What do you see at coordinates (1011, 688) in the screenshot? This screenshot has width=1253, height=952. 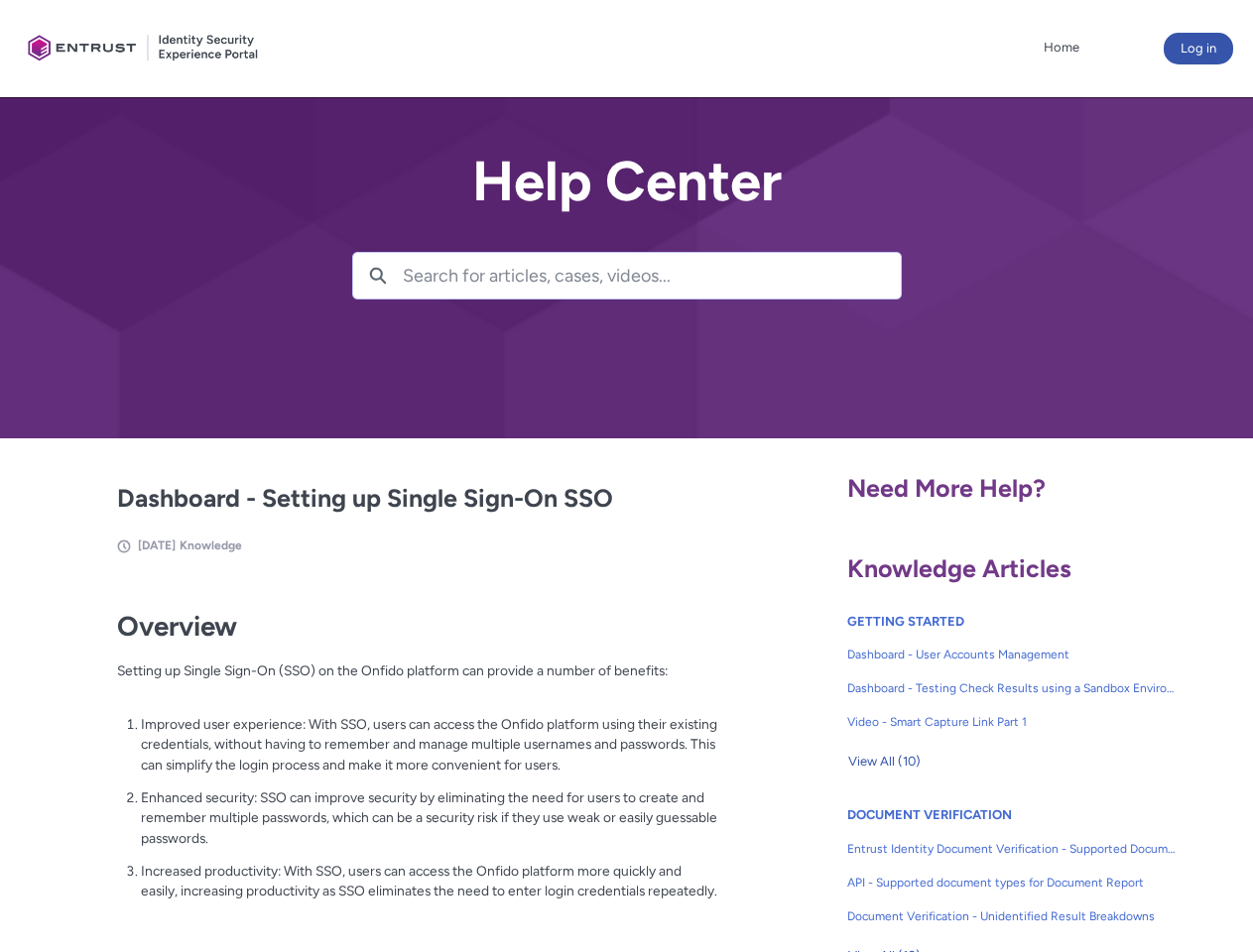 I see `a: Dashboard - Testing Check Results using a Sandbox Environment` at bounding box center [1011, 688].